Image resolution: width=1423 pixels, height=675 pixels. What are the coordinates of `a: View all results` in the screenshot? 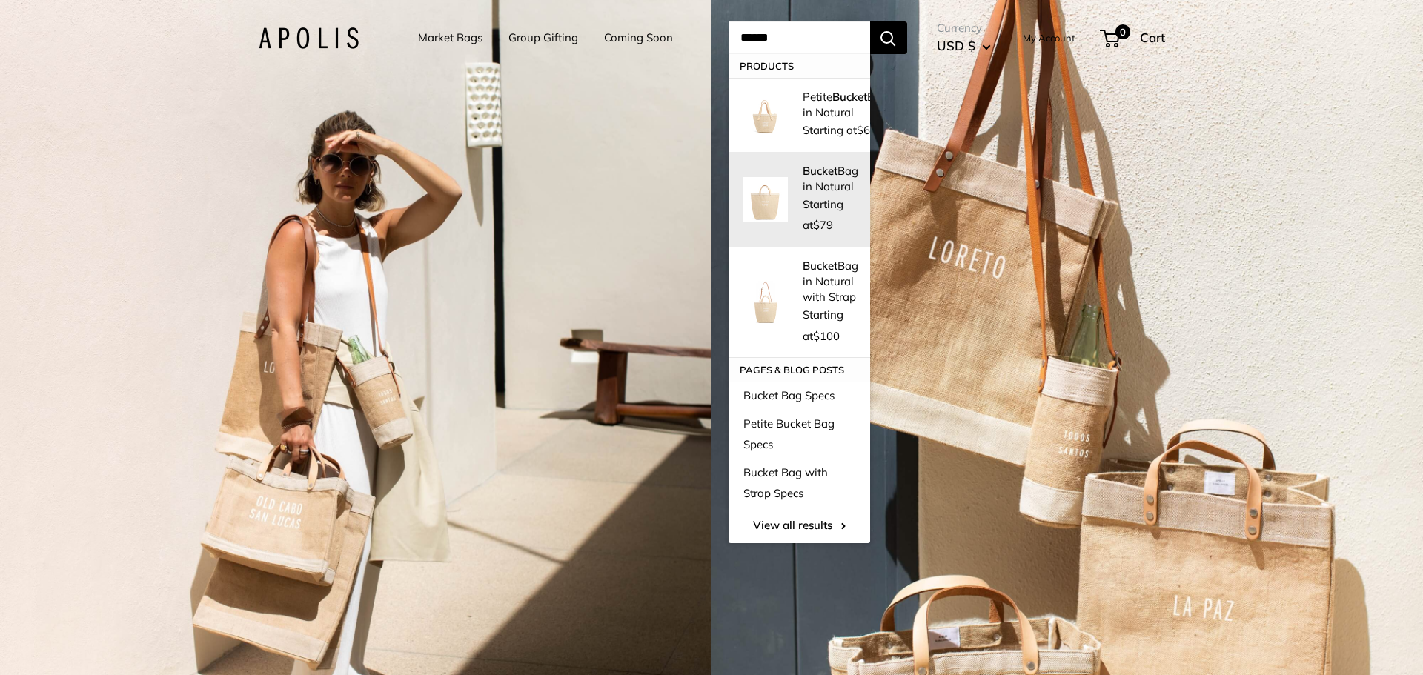 It's located at (799, 525).